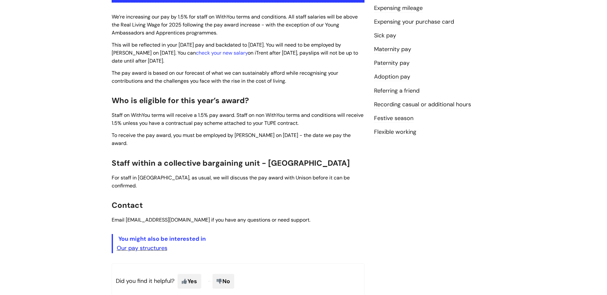  I want to click on span: Contact, so click(127, 205).